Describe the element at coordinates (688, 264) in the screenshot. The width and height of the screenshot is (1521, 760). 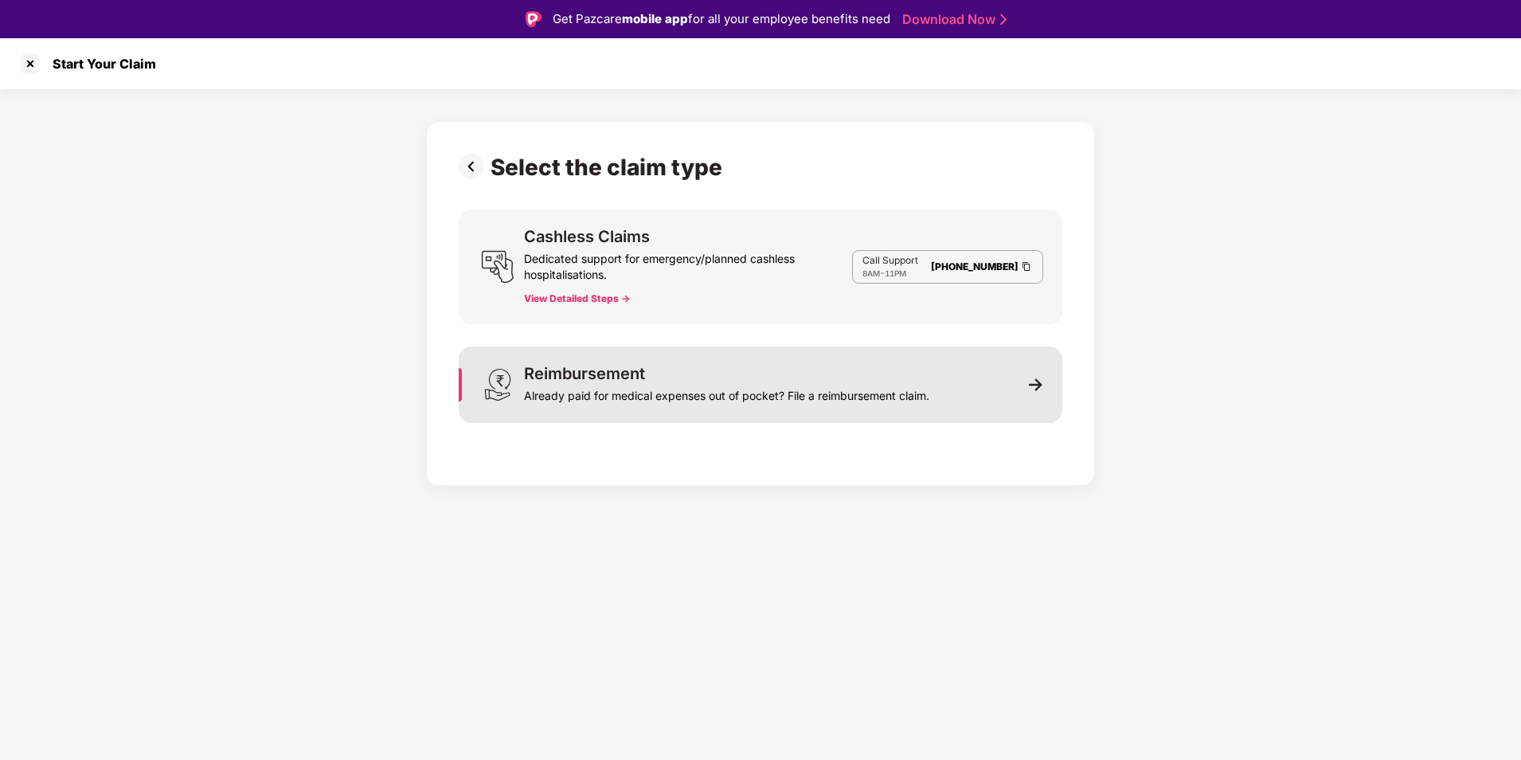
I see `div: Dedicated support for emergency/planned cashless hospitalisations.` at that location.